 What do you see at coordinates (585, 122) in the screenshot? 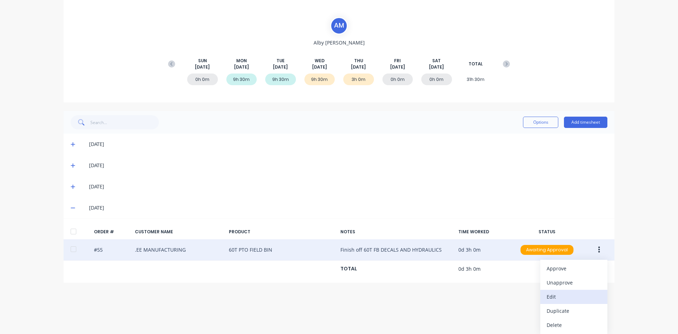
I see `button: Add timesheet` at bounding box center [585, 122].